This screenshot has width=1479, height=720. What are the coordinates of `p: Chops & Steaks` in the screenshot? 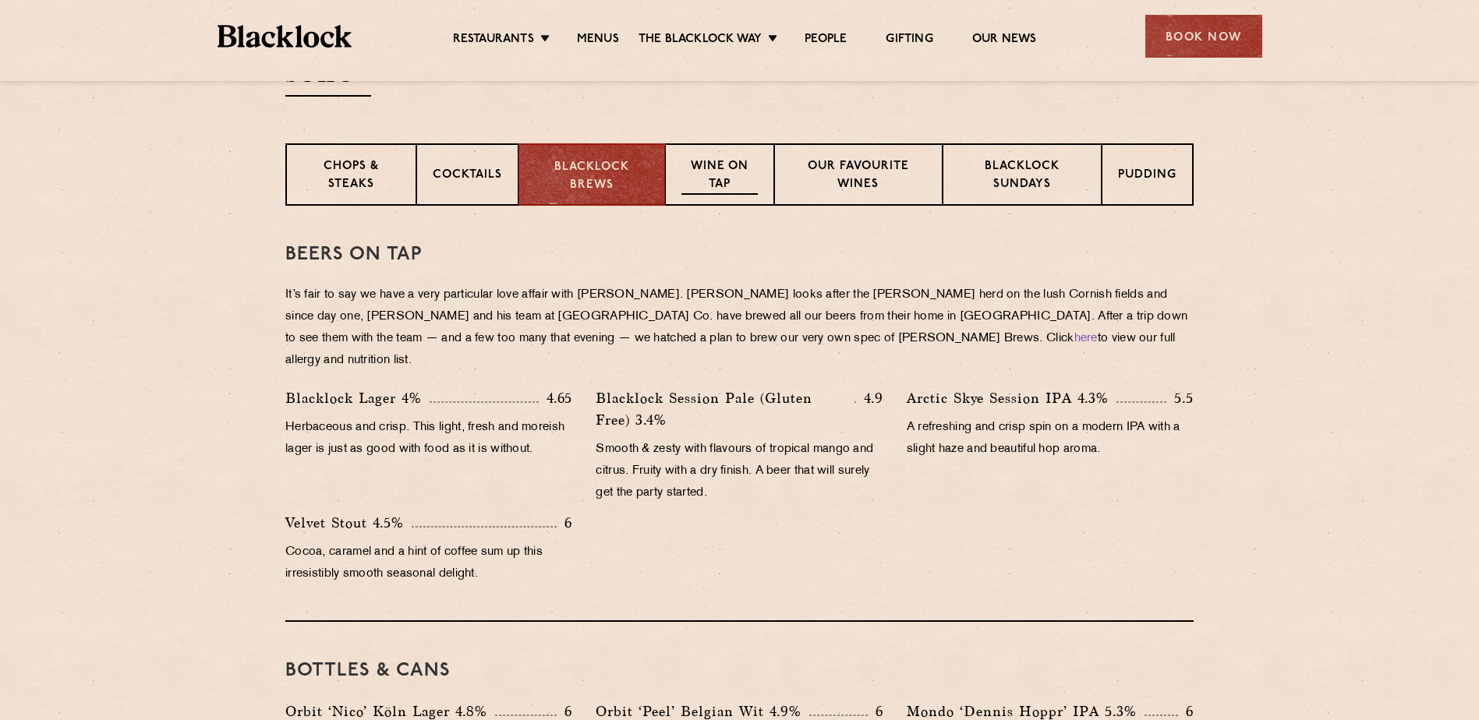 It's located at (351, 176).